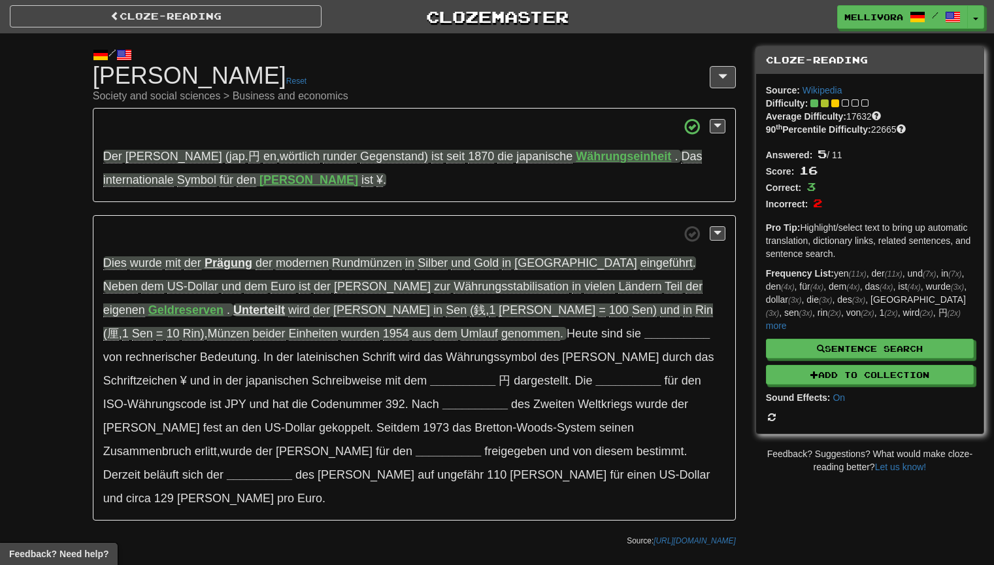 This screenshot has height=565, width=994. Describe the element at coordinates (599, 286) in the screenshot. I see `span: vielen` at that location.